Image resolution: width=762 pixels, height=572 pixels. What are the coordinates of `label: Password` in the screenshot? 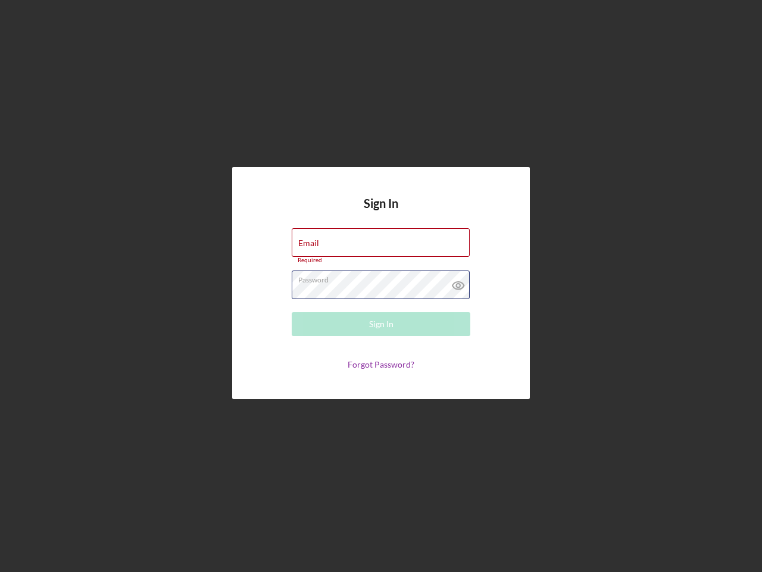 It's located at (384, 277).